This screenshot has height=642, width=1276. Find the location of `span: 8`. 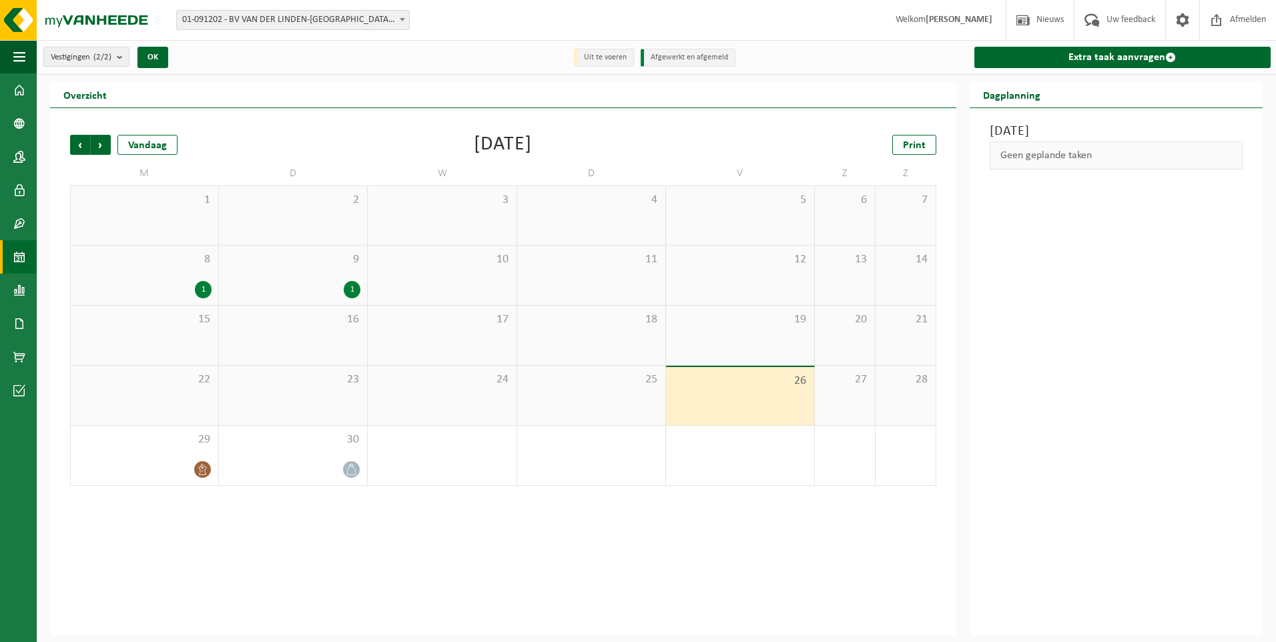

span: 8 is located at coordinates (144, 260).